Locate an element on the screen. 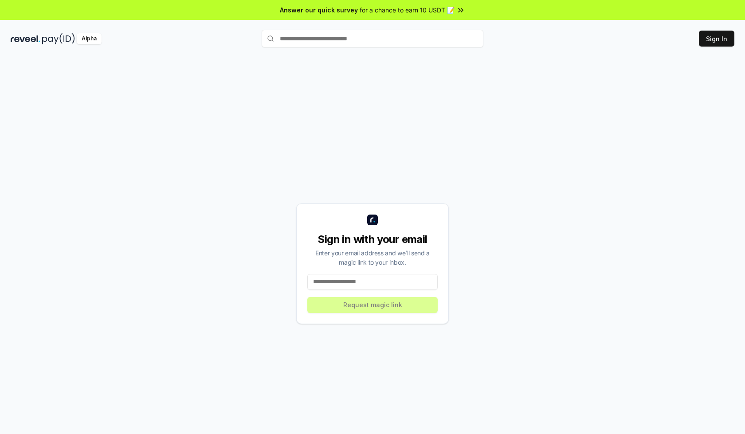 The width and height of the screenshot is (745, 434). div: Sign in with your email is located at coordinates (372, 239).